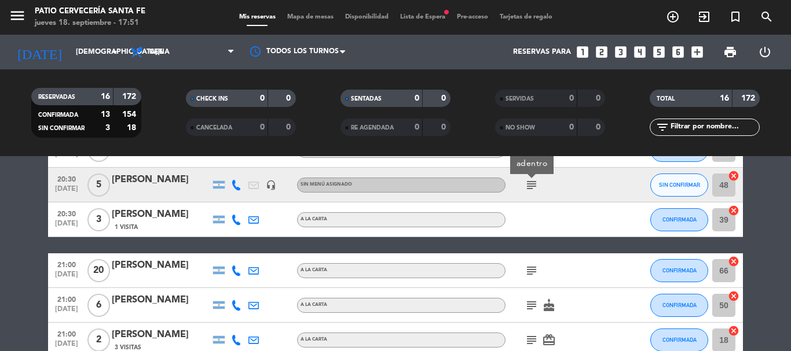 This screenshot has height=351, width=791. I want to click on span: Mapa de mesas, so click(310, 17).